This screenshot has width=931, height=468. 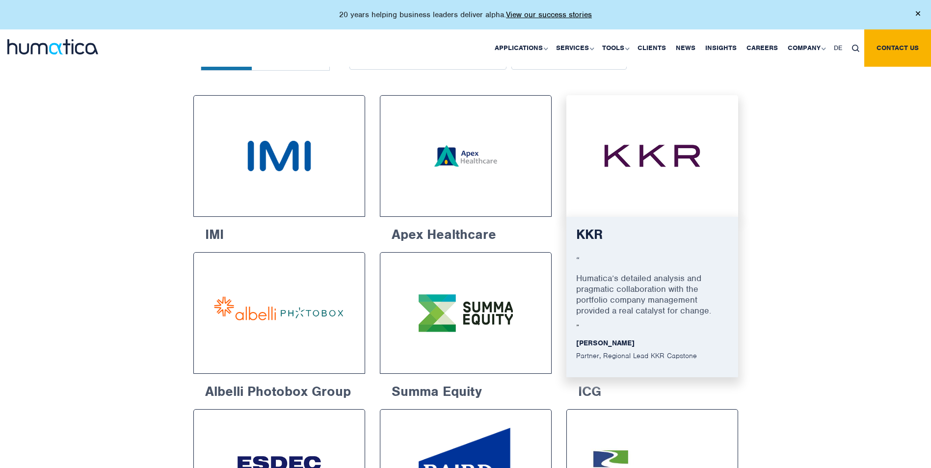 I want to click on a: Company, so click(x=806, y=48).